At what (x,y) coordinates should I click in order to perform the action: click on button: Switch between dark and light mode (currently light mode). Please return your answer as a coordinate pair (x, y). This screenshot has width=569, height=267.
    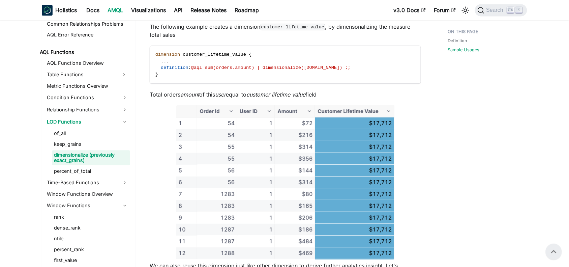
    Looking at the image, I should click on (466, 10).